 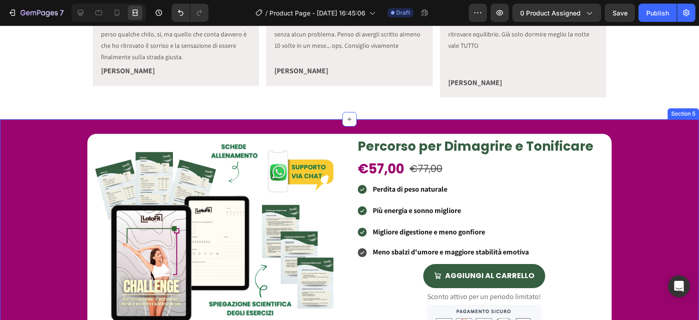 What do you see at coordinates (403, 13) in the screenshot?
I see `span: Draft` at bounding box center [403, 13].